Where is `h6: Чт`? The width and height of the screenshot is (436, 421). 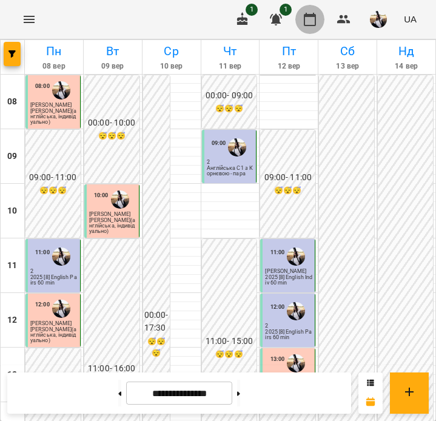
h6: Чт is located at coordinates (231, 51).